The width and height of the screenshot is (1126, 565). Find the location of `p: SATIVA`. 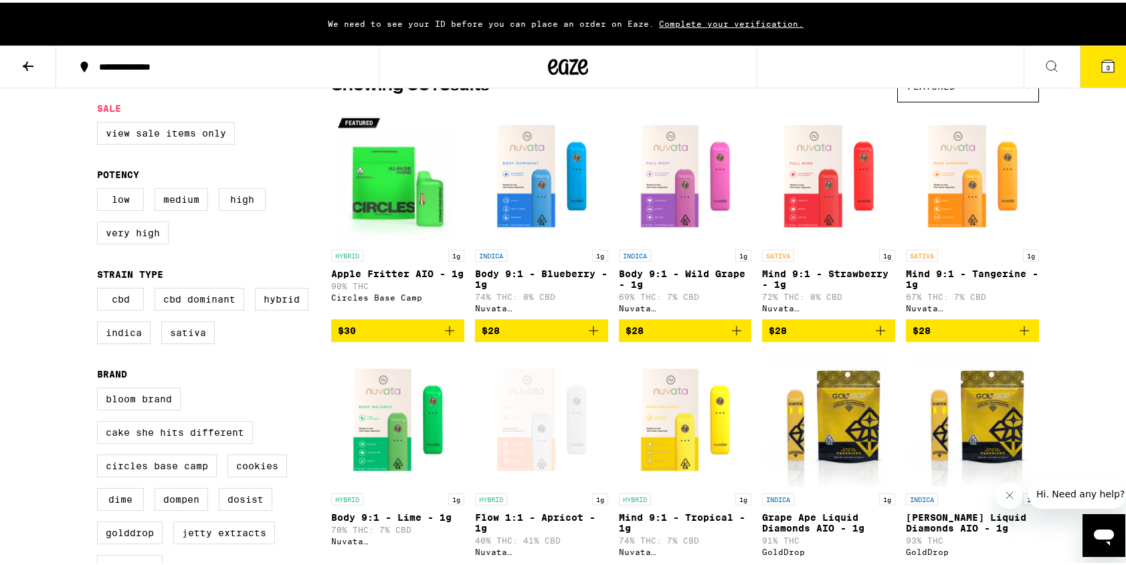

p: SATIVA is located at coordinates (778, 253).